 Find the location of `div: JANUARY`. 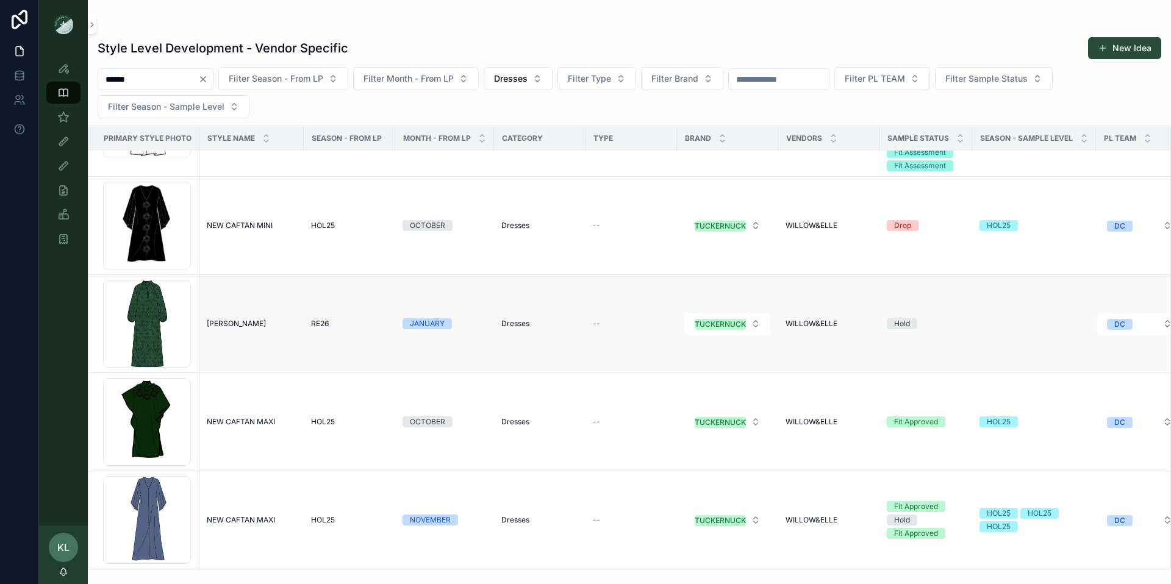

div: JANUARY is located at coordinates (427, 324).